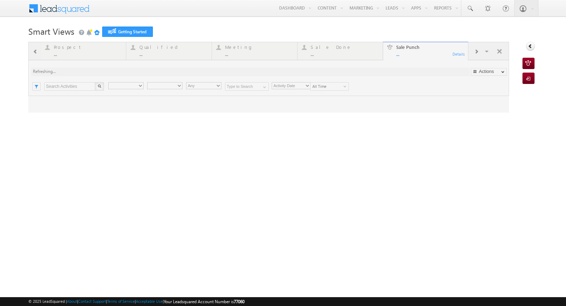 Image resolution: width=566 pixels, height=306 pixels. What do you see at coordinates (204, 301) in the screenshot?
I see `span: Your Leadsquared Account Number is` at bounding box center [204, 301].